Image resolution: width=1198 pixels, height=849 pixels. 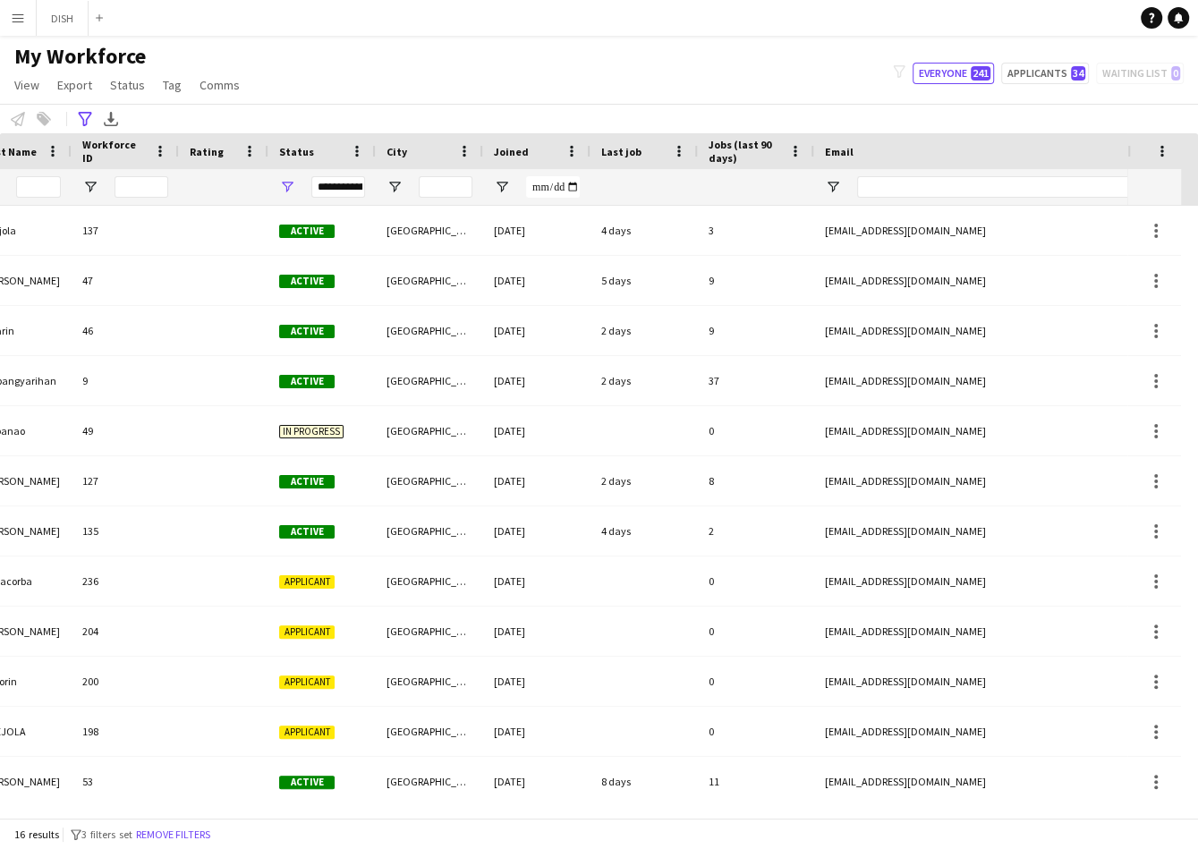 What do you see at coordinates (745, 151) in the screenshot?
I see `span: Jobs (last 90 days)` at bounding box center [745, 151].